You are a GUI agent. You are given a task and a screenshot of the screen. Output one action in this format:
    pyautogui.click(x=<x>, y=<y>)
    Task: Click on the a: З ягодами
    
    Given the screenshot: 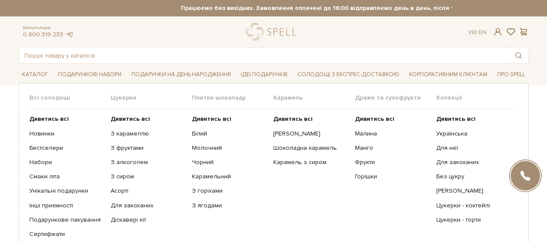 What is the action you would take?
    pyautogui.click(x=229, y=206)
    